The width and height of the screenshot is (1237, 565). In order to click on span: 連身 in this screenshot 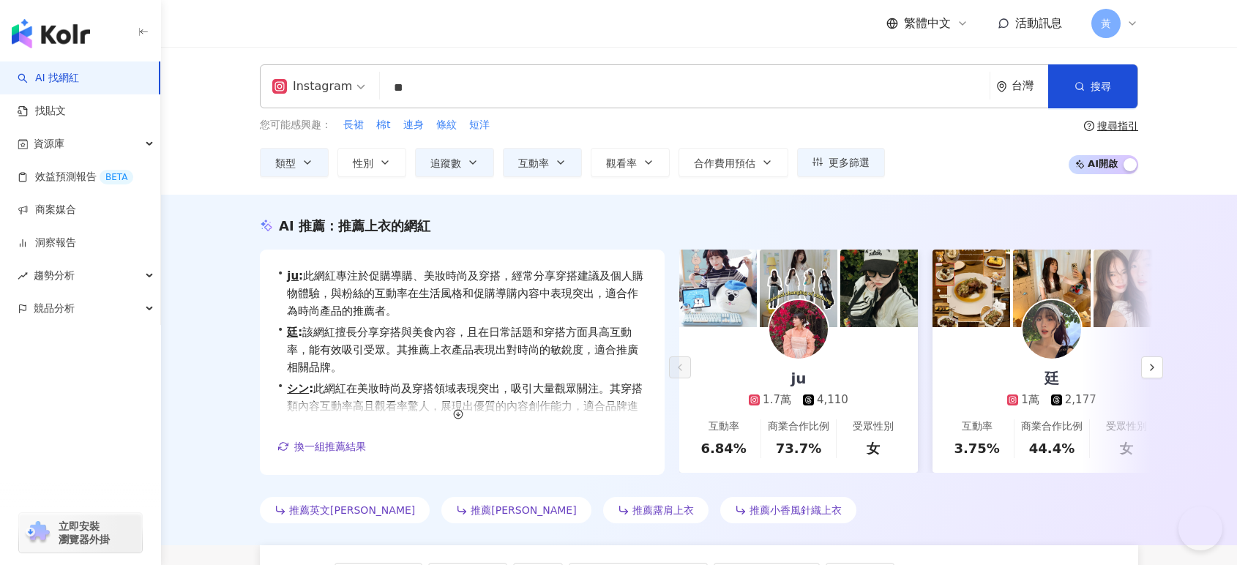, I will do `click(413, 125)`.